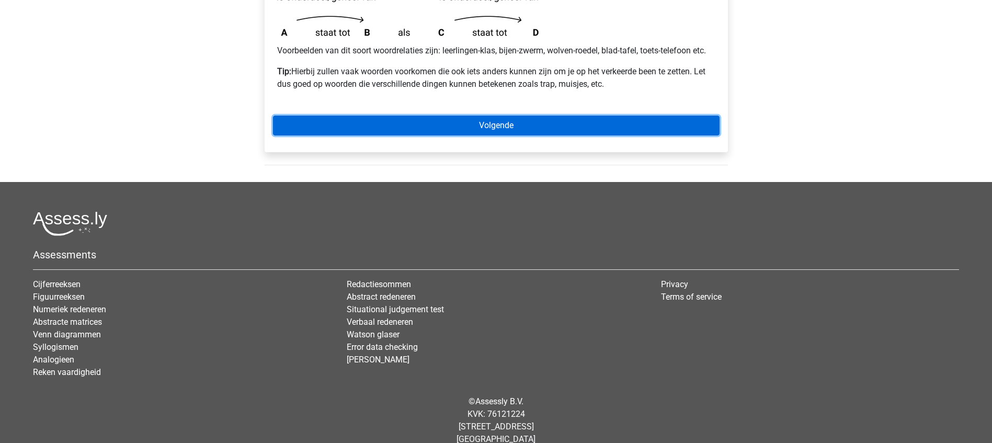 This screenshot has width=992, height=443. What do you see at coordinates (55, 347) in the screenshot?
I see `a: Syllogismen` at bounding box center [55, 347].